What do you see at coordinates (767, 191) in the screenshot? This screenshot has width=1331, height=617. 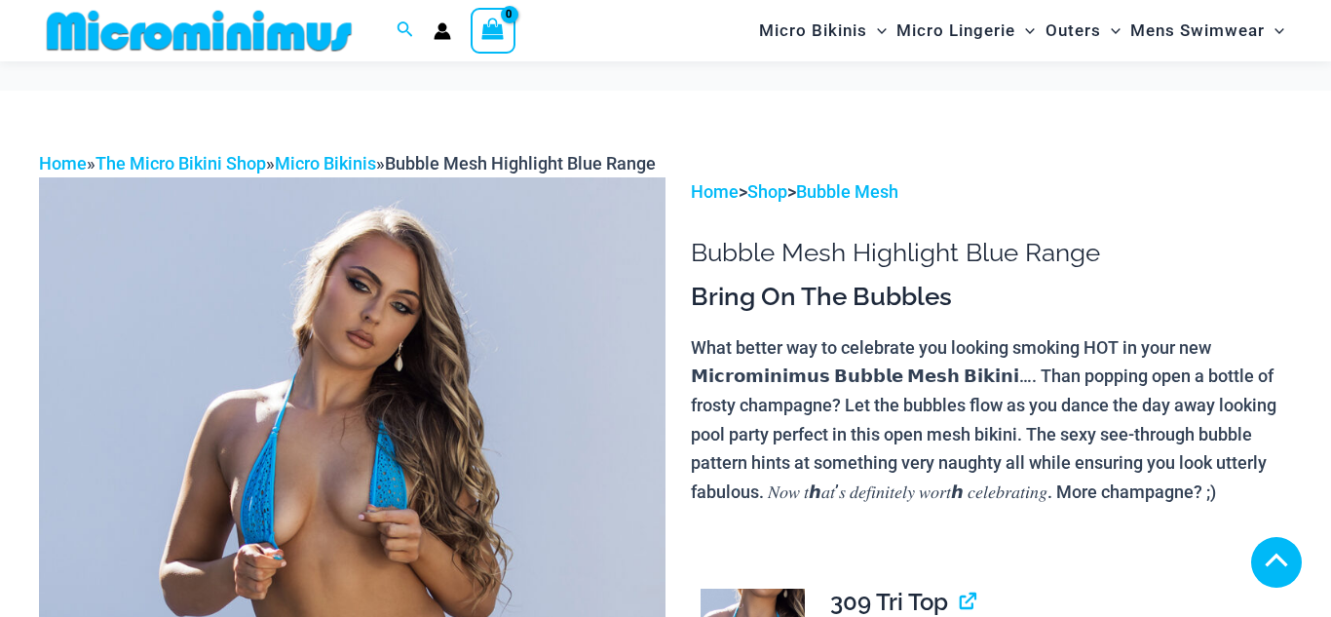 I see `a: Shop` at bounding box center [767, 191].